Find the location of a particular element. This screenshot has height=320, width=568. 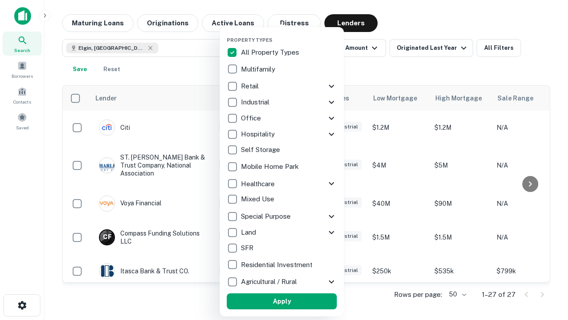

p: Office is located at coordinates (252, 118).